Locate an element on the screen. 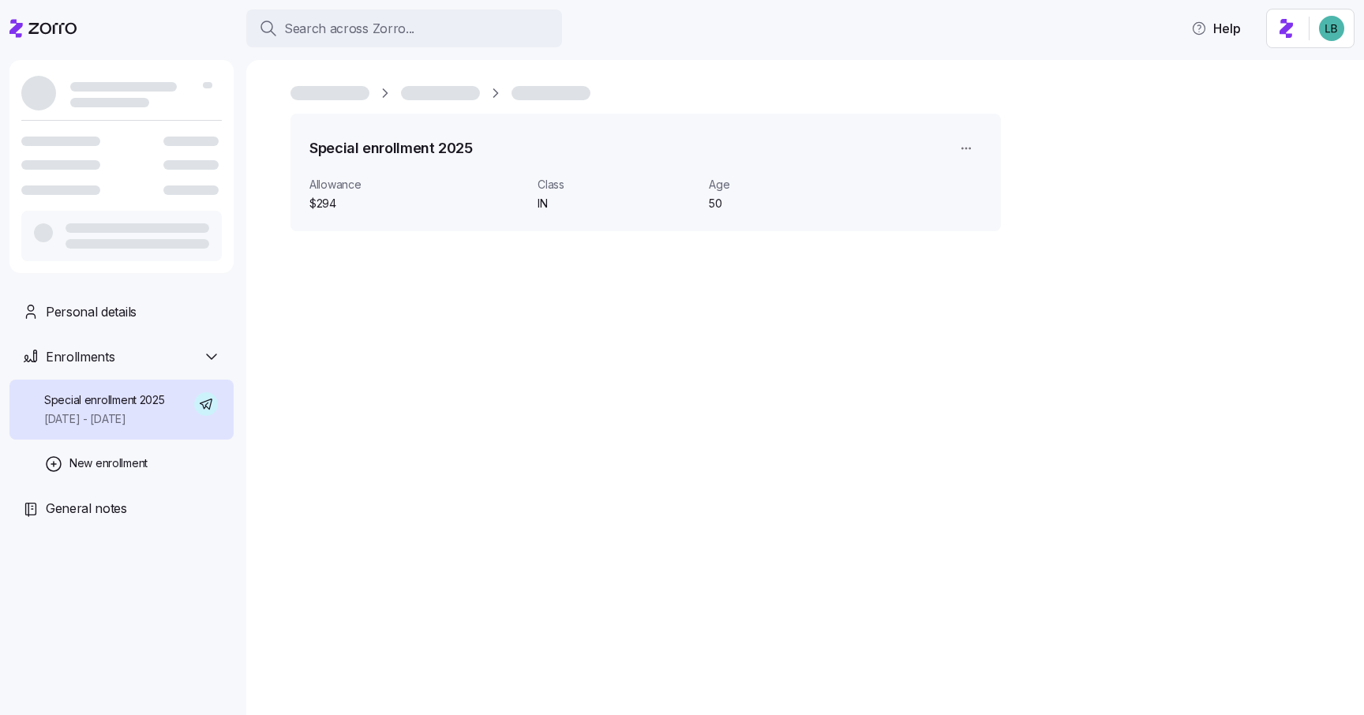 The image size is (1364, 715). span: Allowance is located at coordinates (417, 185).